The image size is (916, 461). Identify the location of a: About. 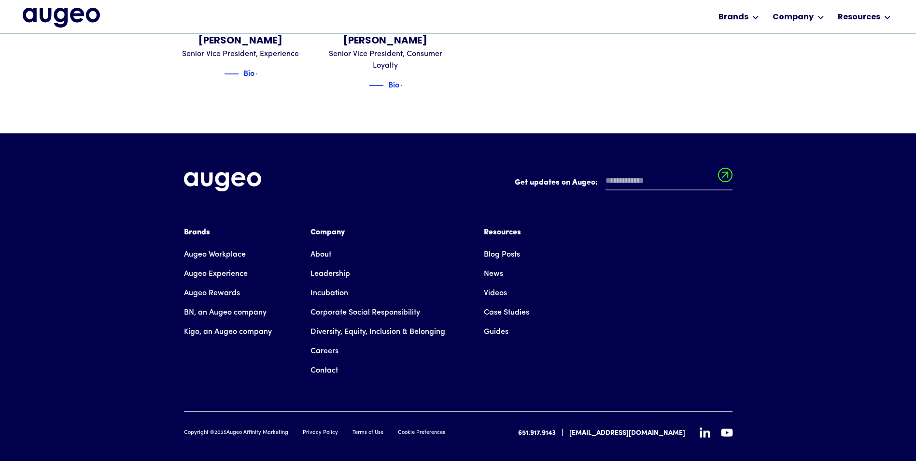
(321, 254).